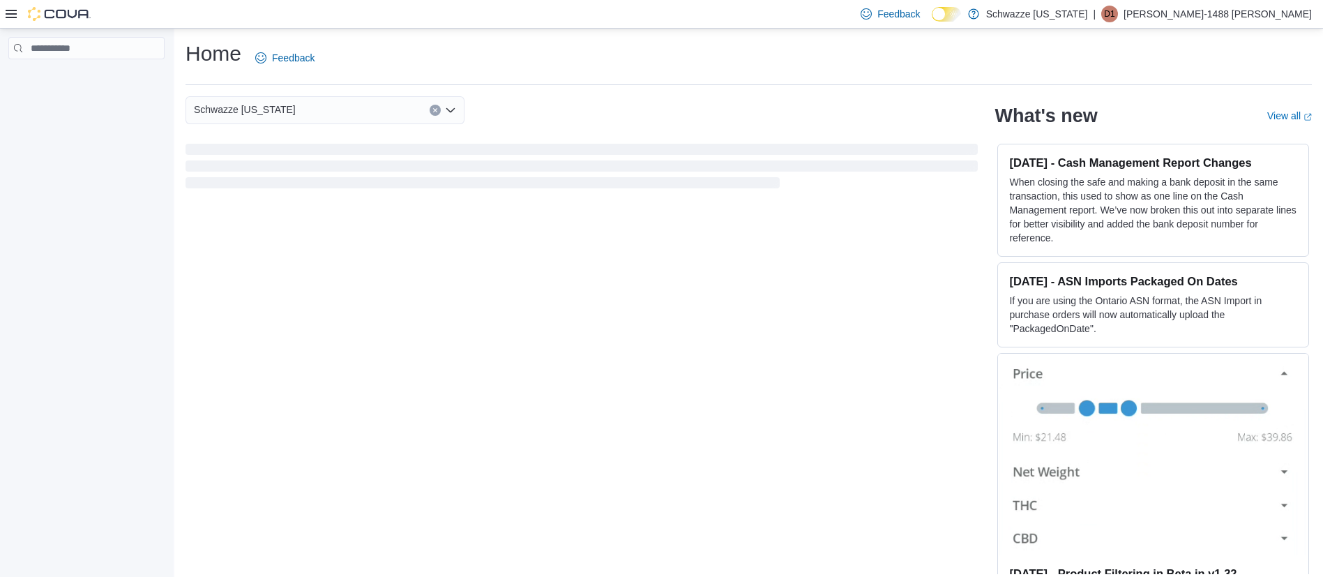 This screenshot has height=577, width=1323. I want to click on svg: External link, so click(1308, 117).